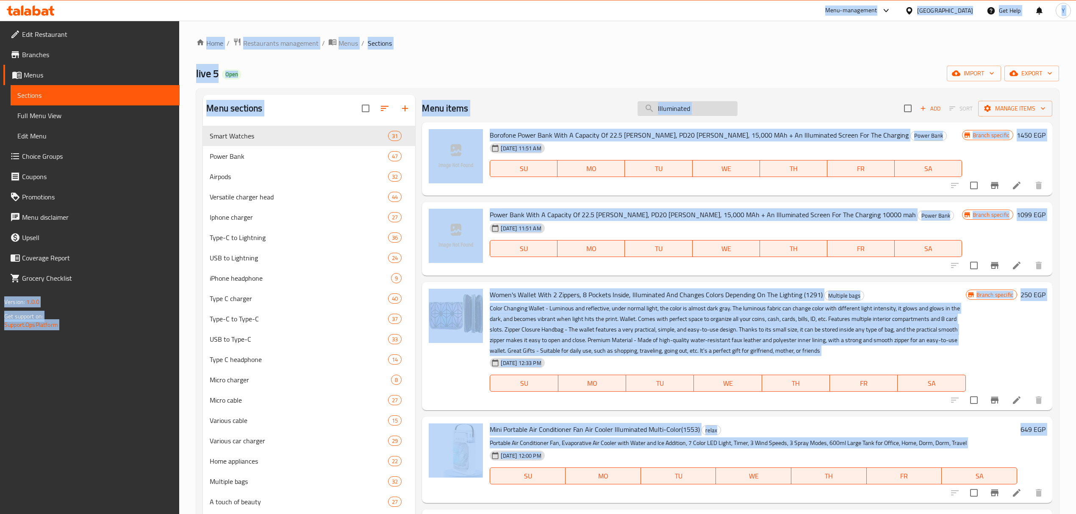  Describe the element at coordinates (1031, 215) in the screenshot. I see `h6: 1099 EGP` at that location.